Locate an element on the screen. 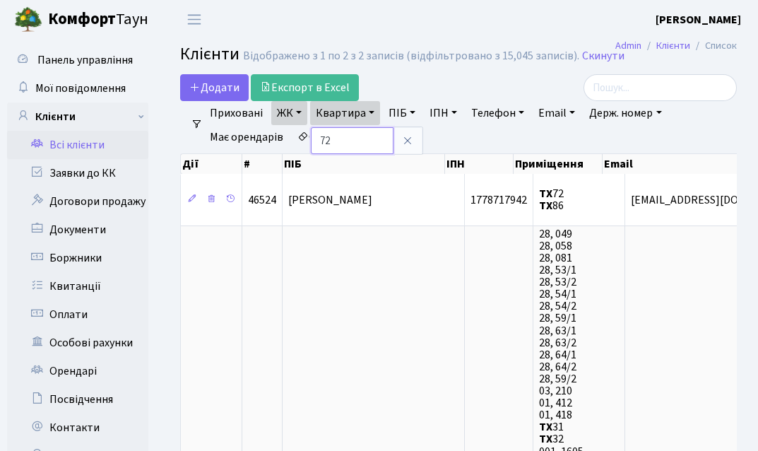 The width and height of the screenshot is (758, 451). a: Документи is located at coordinates (78, 229).